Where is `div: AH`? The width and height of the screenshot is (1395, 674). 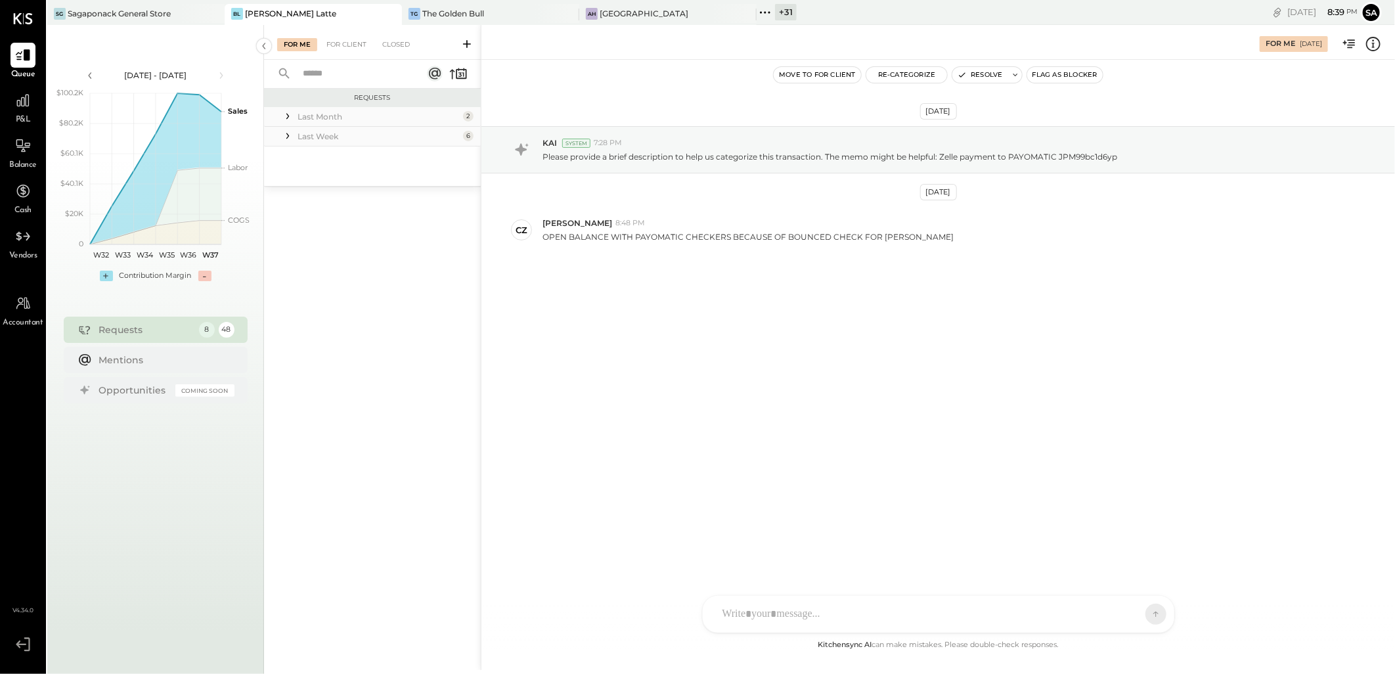 div: AH is located at coordinates (592, 14).